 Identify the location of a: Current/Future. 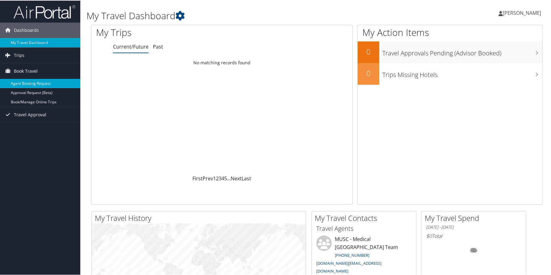
(131, 46).